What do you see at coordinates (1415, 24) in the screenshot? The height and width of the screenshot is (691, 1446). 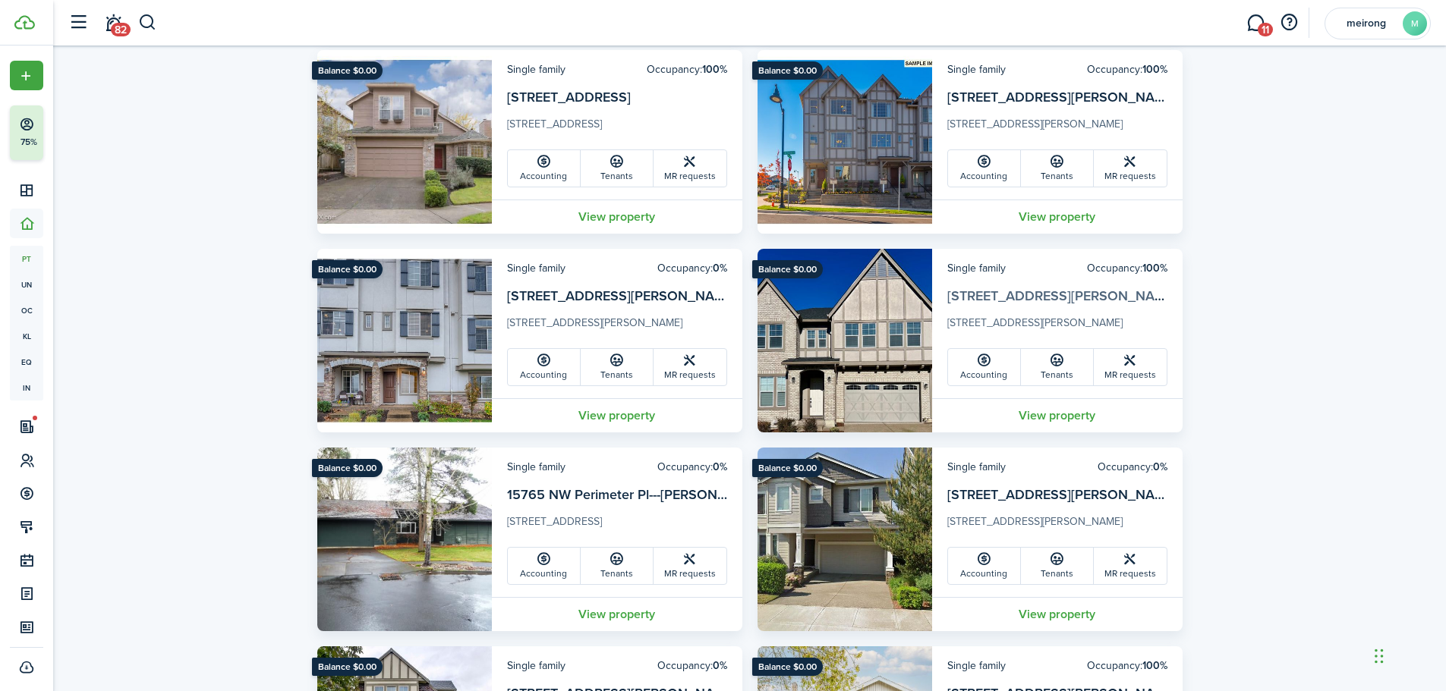 I see `avatar-text: M` at bounding box center [1415, 24].